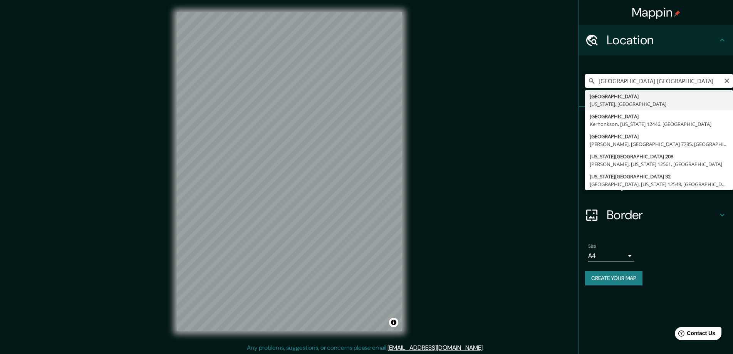  I want to click on canvas: Map, so click(289, 171).